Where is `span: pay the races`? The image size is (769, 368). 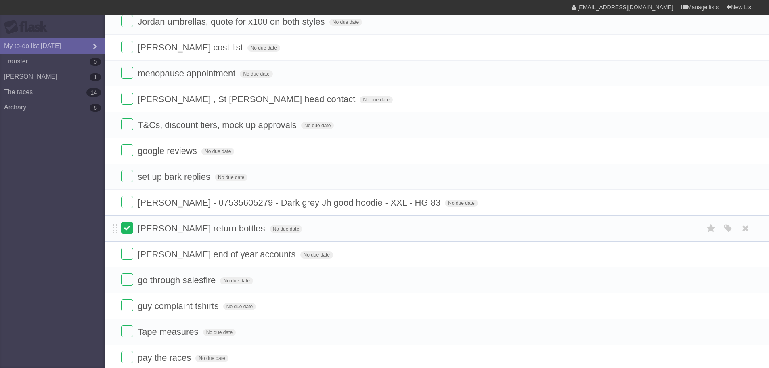
span: pay the races is located at coordinates (165, 357).